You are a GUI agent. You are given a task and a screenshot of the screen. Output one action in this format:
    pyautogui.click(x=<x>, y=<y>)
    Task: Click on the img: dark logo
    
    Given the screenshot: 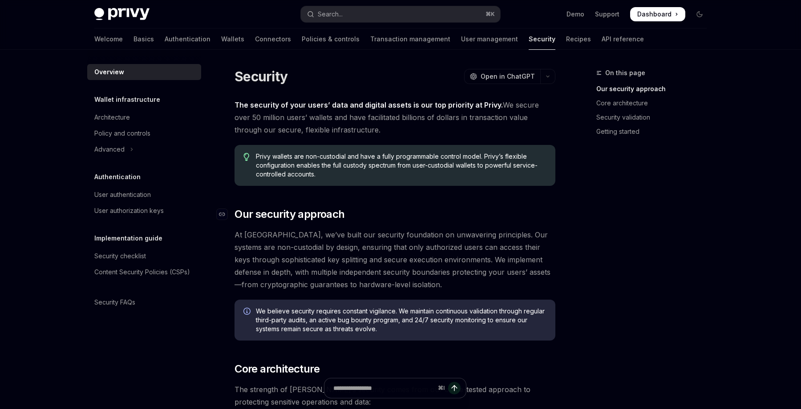 What is the action you would take?
    pyautogui.click(x=122, y=14)
    